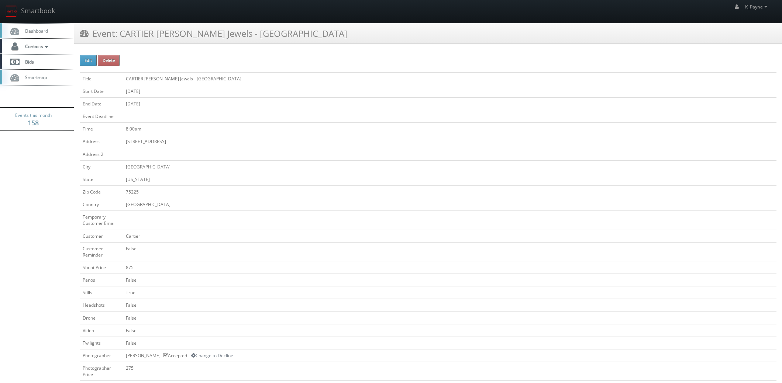 Image resolution: width=782 pixels, height=383 pixels. I want to click on button: Delete, so click(109, 61).